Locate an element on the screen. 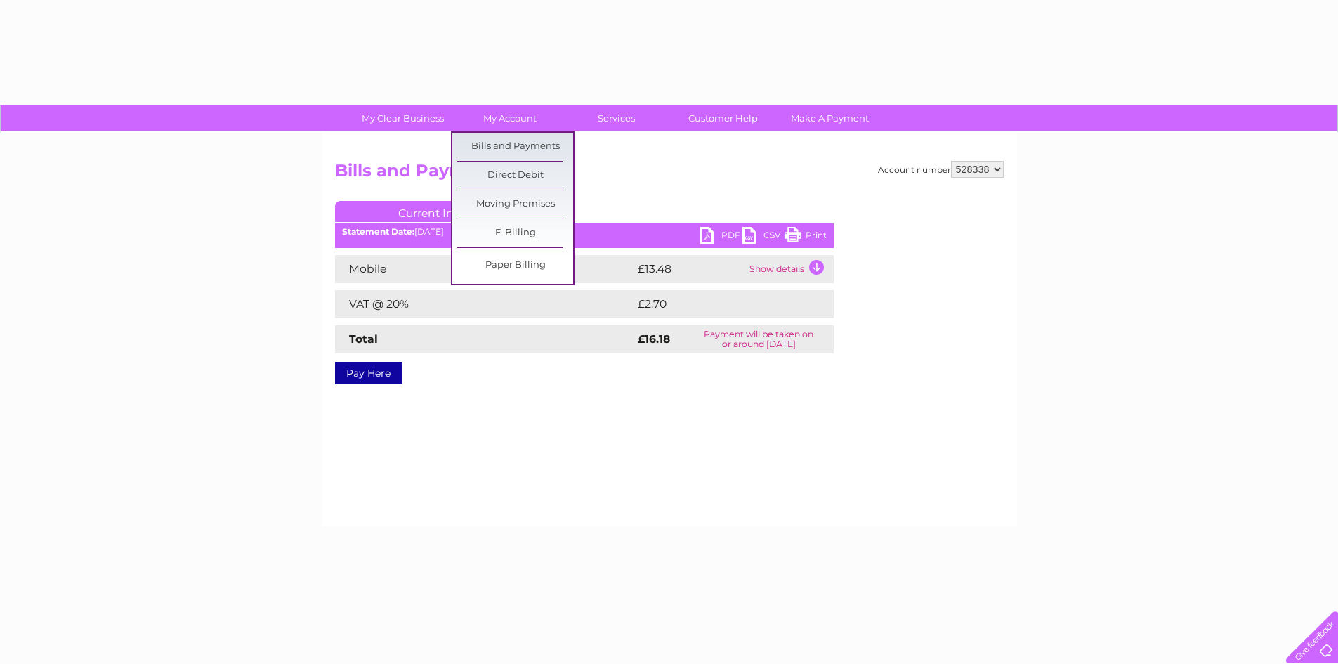 The width and height of the screenshot is (1338, 664). td: Mobile is located at coordinates (485, 269).